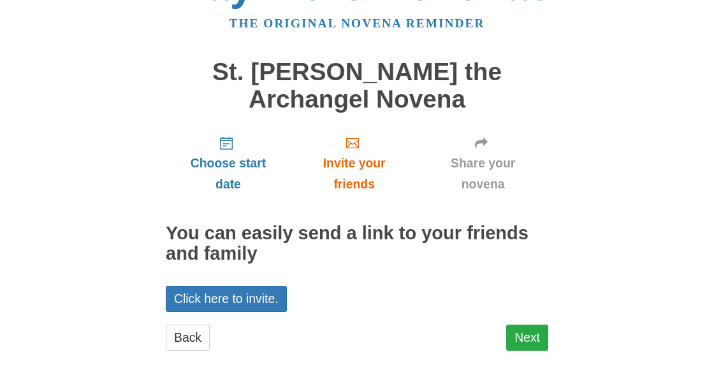 Image resolution: width=714 pixels, height=387 pixels. Describe the element at coordinates (482, 163) in the screenshot. I see `a: Share your novena` at that location.